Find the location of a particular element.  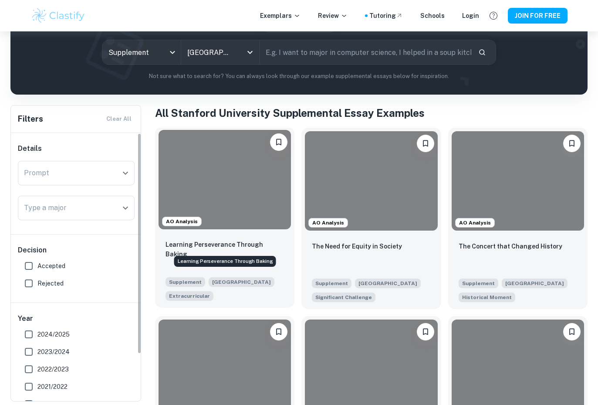

div: Learning Perseverance Through Baking is located at coordinates (225, 261).